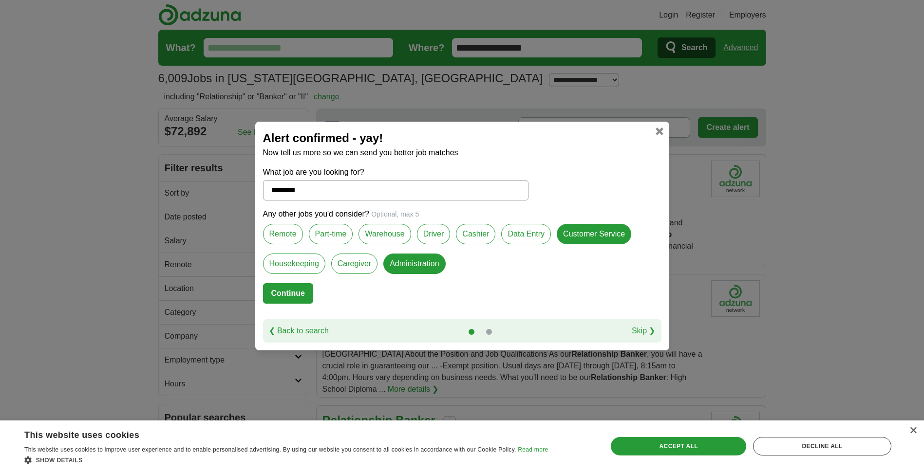 Image resolution: width=924 pixels, height=472 pixels. Describe the element at coordinates (331, 234) in the screenshot. I see `label: Part-time` at that location.